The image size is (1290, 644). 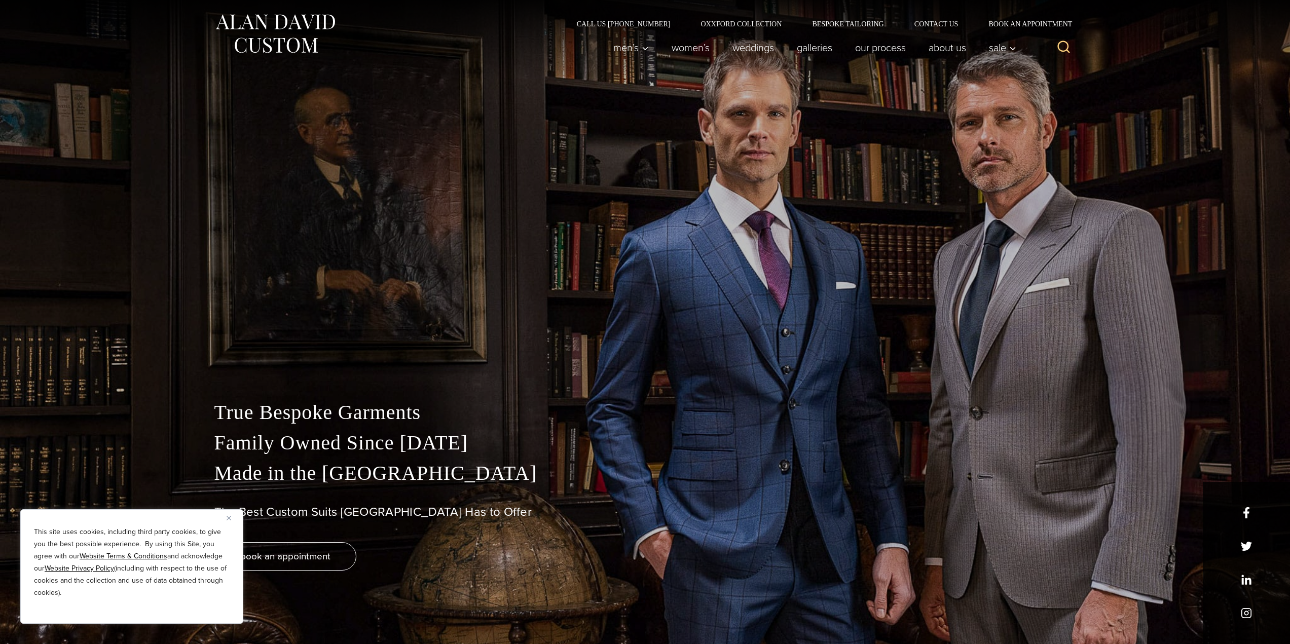 I want to click on button: Close, so click(x=233, y=518).